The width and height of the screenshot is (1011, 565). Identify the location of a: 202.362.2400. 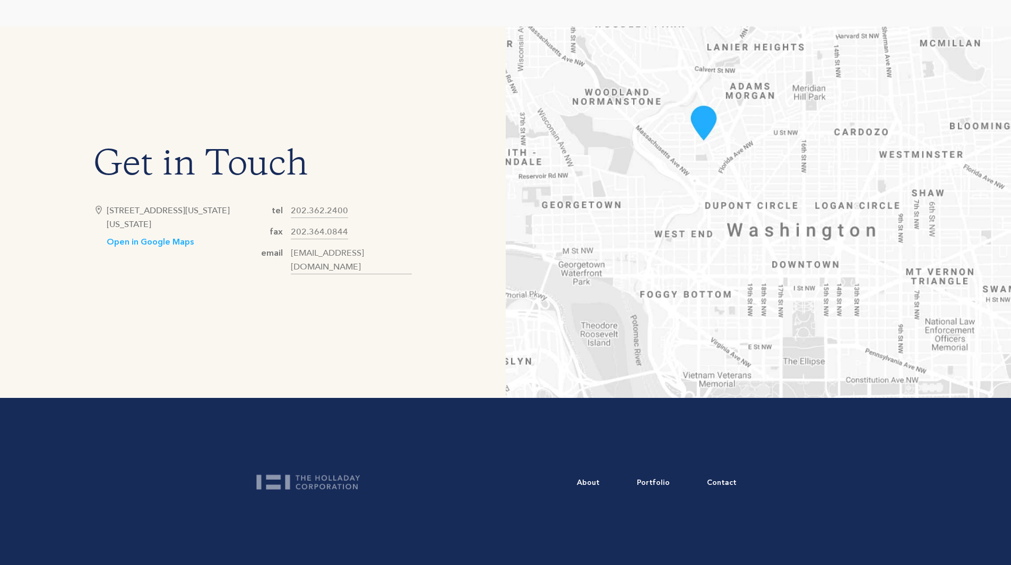
(319, 211).